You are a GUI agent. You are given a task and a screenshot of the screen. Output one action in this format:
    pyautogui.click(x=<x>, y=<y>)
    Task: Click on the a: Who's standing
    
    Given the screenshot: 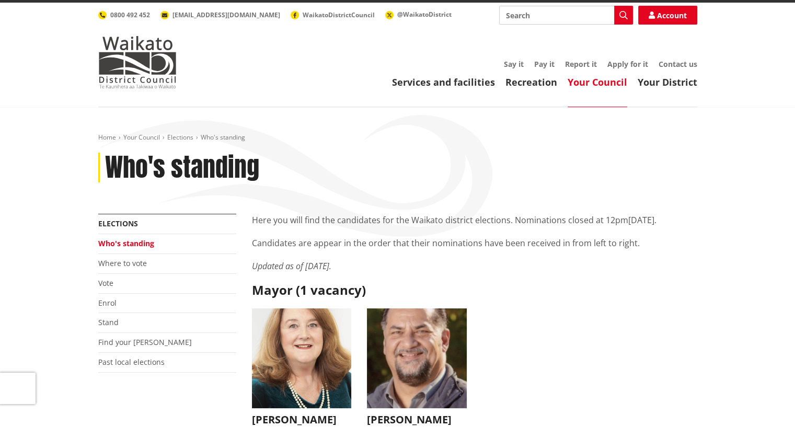 What is the action you would take?
    pyautogui.click(x=126, y=243)
    